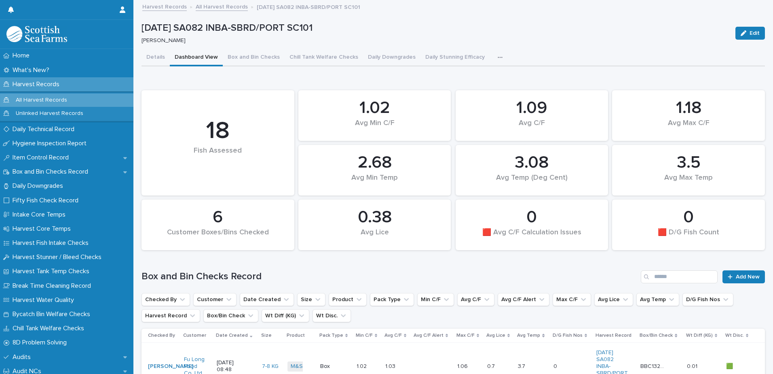 The height and width of the screenshot is (374, 773). I want to click on p: Daily Downgrades, so click(39, 186).